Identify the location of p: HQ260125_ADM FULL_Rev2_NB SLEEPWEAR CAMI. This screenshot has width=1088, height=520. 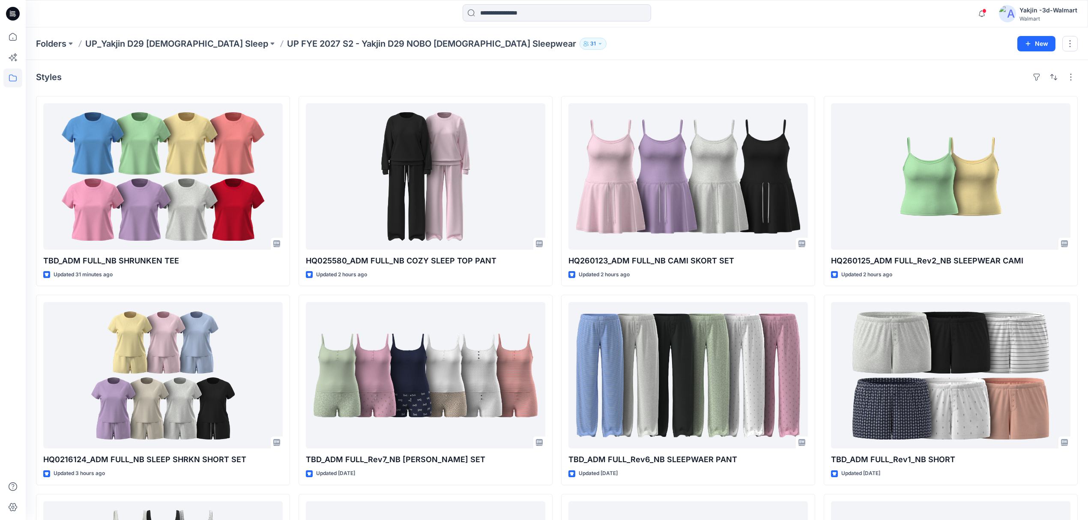
(951, 261).